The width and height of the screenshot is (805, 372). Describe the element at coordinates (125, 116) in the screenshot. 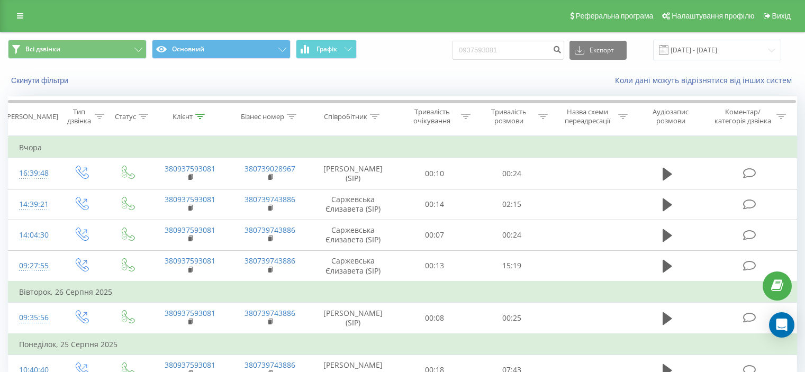

I see `div: Статус` at that location.